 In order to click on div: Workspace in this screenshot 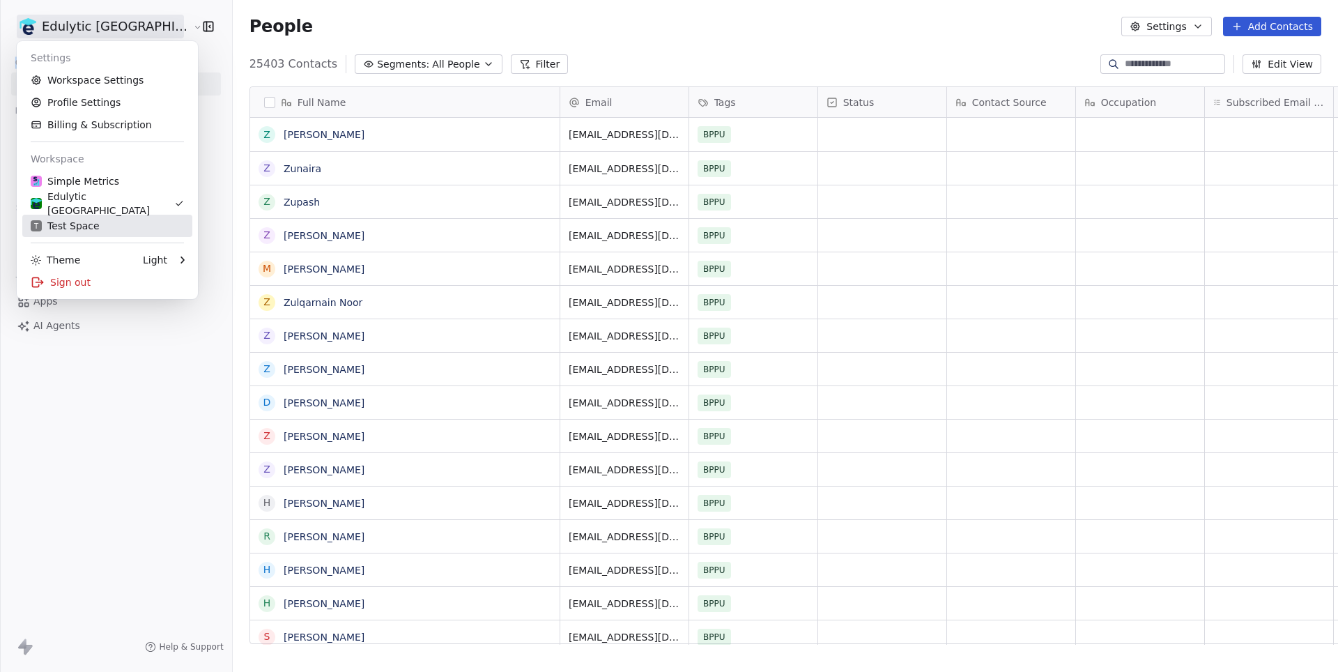, I will do `click(107, 159)`.